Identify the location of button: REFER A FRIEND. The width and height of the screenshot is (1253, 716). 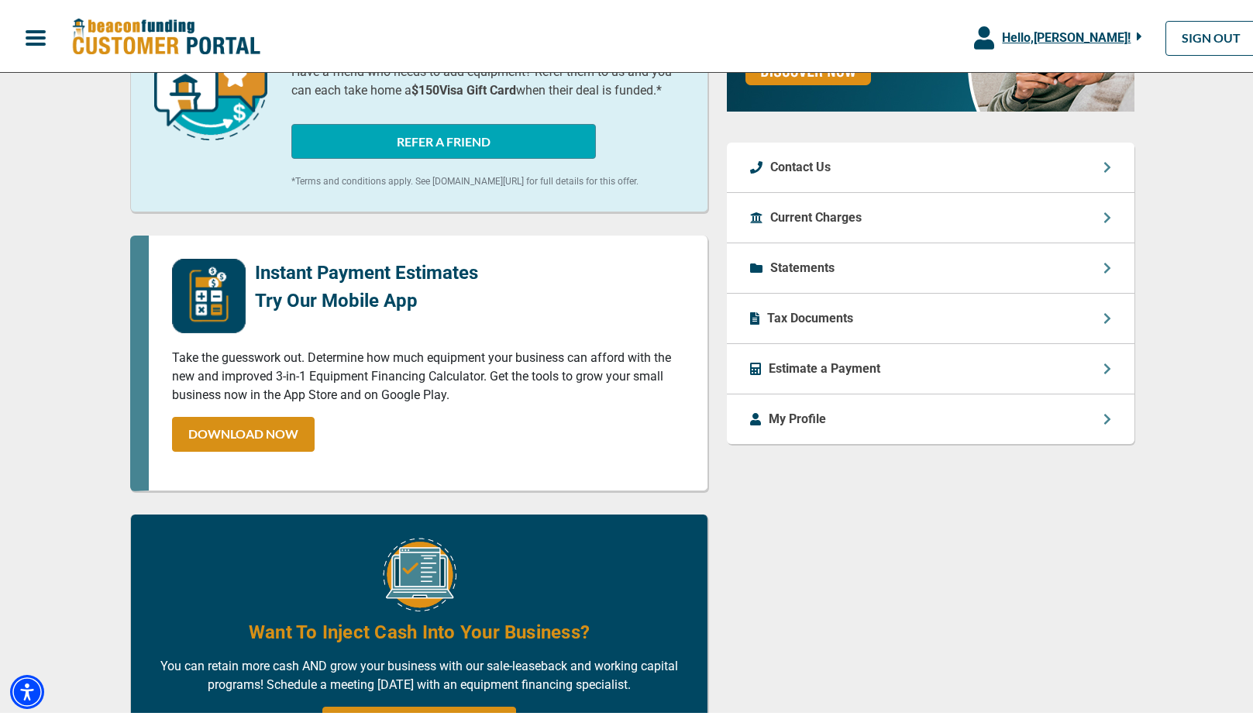
(443, 138).